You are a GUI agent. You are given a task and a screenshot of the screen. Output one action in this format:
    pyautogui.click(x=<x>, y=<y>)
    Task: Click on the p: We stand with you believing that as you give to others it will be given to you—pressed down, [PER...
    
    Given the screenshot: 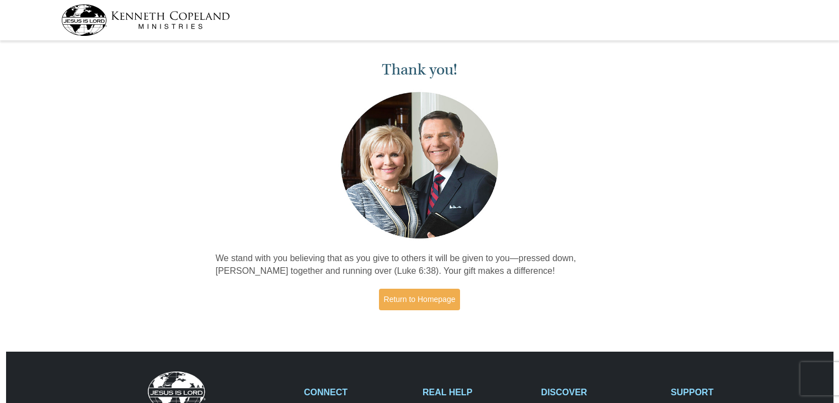 What is the action you would take?
    pyautogui.click(x=420, y=265)
    